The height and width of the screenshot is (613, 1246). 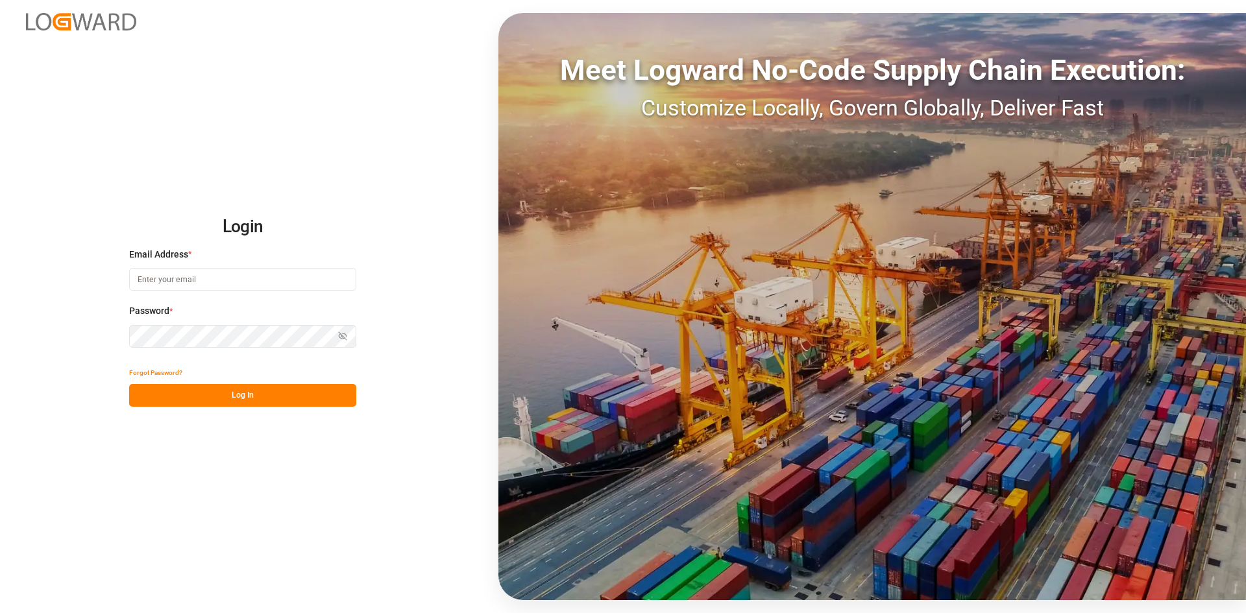 I want to click on span: Email Address, so click(x=158, y=254).